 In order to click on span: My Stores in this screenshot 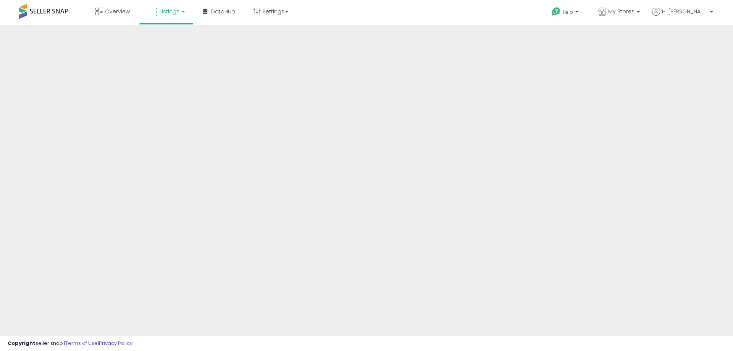, I will do `click(621, 11)`.